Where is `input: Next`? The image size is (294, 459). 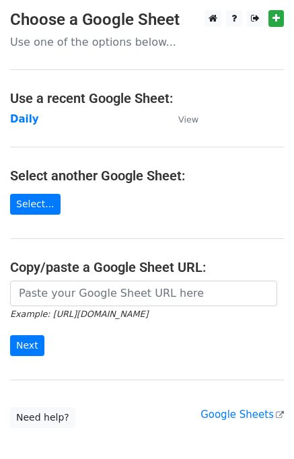
input: Next is located at coordinates (27, 345).